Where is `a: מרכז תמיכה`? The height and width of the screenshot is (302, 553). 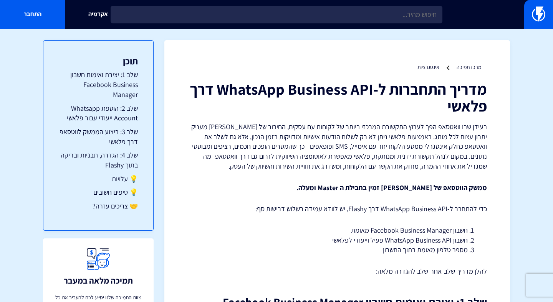
a: מרכז תמיכה is located at coordinates (469, 67).